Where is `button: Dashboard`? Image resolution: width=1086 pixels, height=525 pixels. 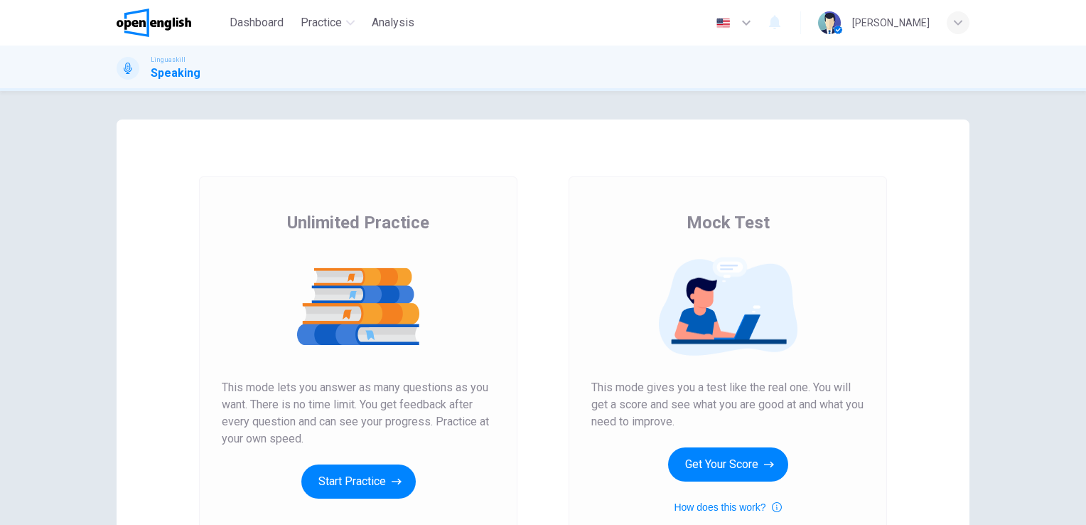
button: Dashboard is located at coordinates (257, 23).